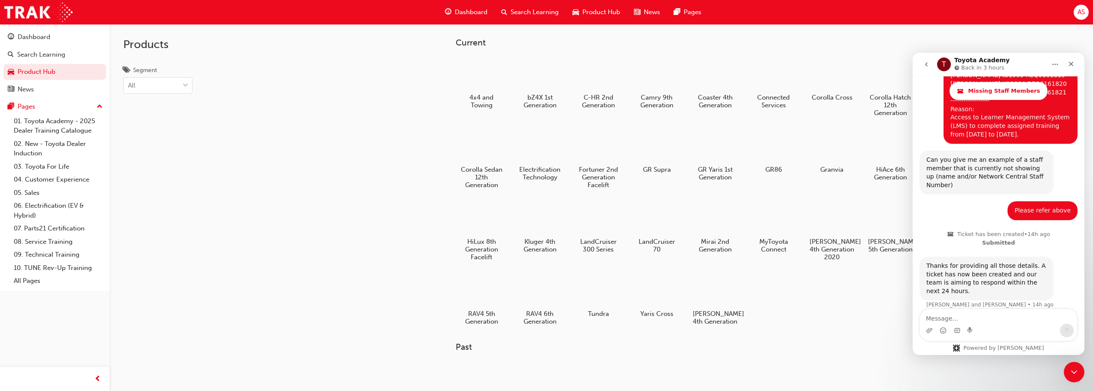  I want to click on a: 01. Toyota Academy - 2025 Dealer Training Catalogue, so click(58, 126).